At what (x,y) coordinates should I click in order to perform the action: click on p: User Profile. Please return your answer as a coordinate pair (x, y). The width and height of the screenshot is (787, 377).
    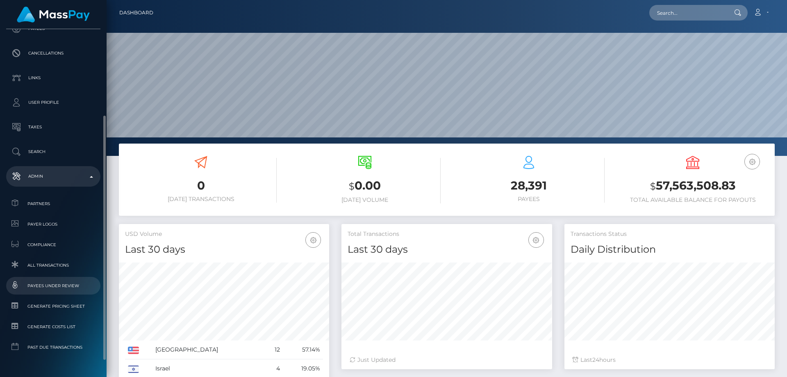
    Looking at the image, I should click on (53, 103).